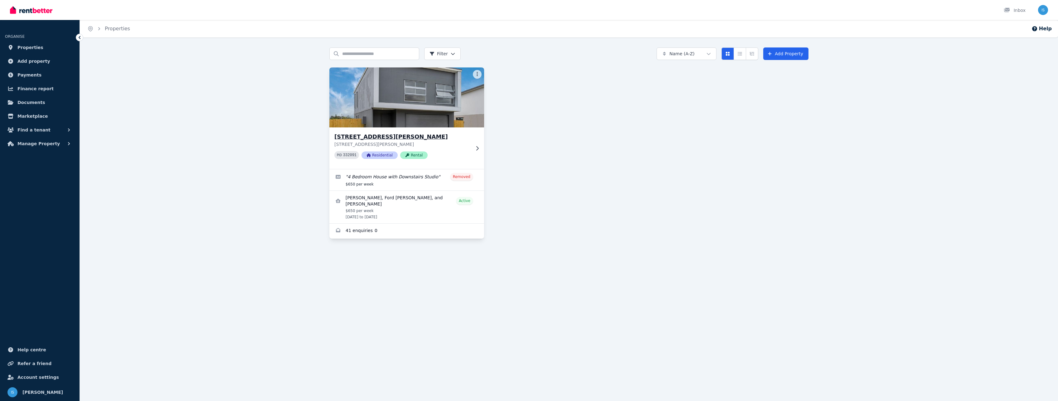 This screenshot has height=401, width=1058. What do you see at coordinates (728, 54) in the screenshot?
I see `button: Card view` at bounding box center [728, 54].